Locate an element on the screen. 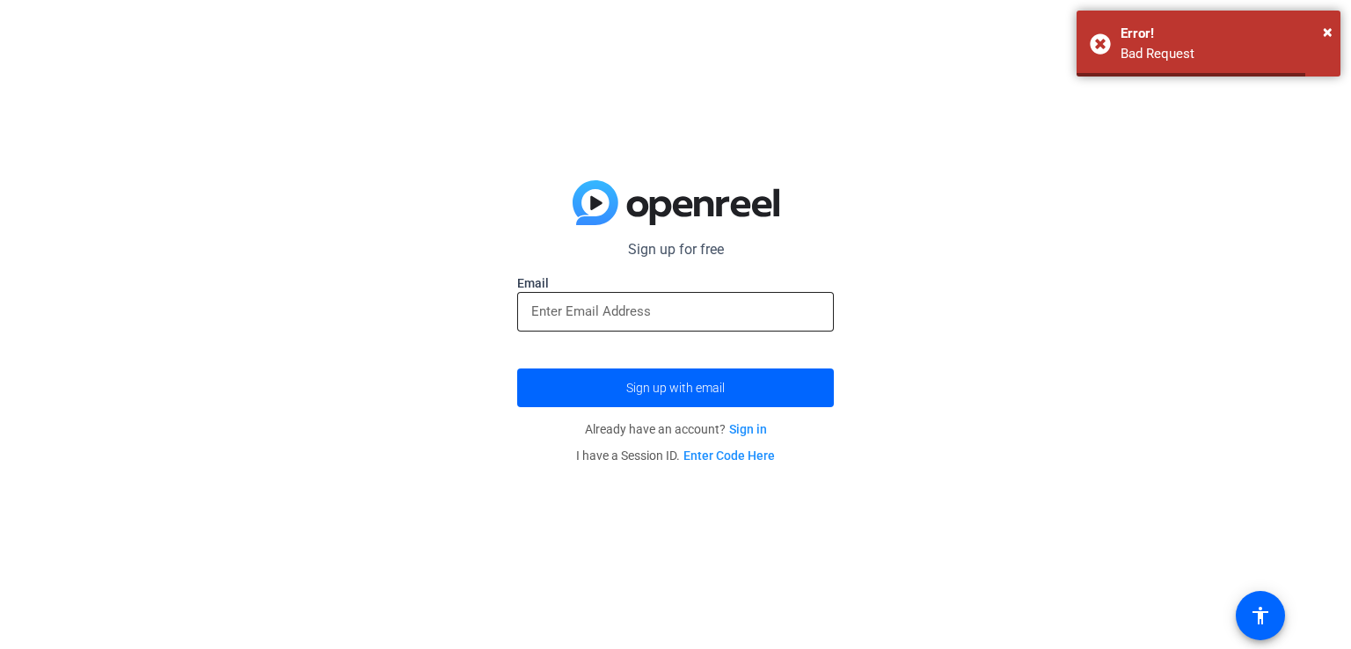 The image size is (1351, 649). img: blue-gradient.svg is located at coordinates (675, 203).